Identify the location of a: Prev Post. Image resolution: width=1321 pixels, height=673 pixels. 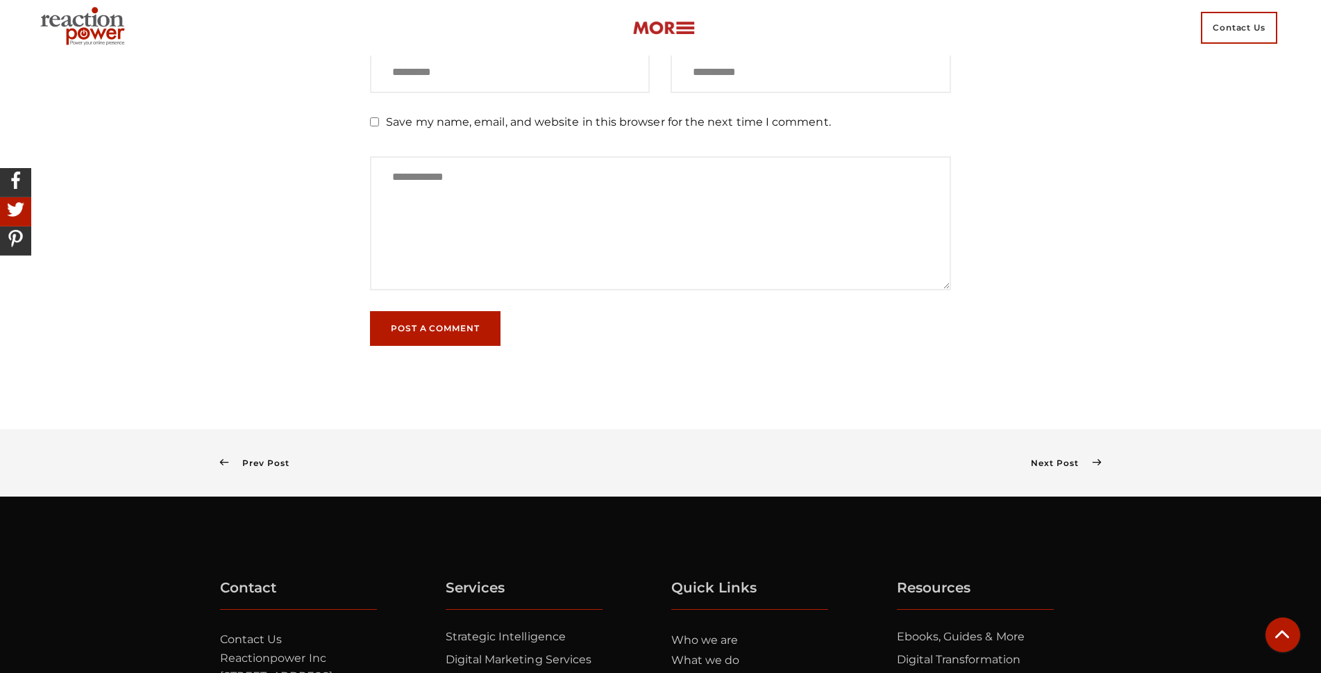
(255, 462).